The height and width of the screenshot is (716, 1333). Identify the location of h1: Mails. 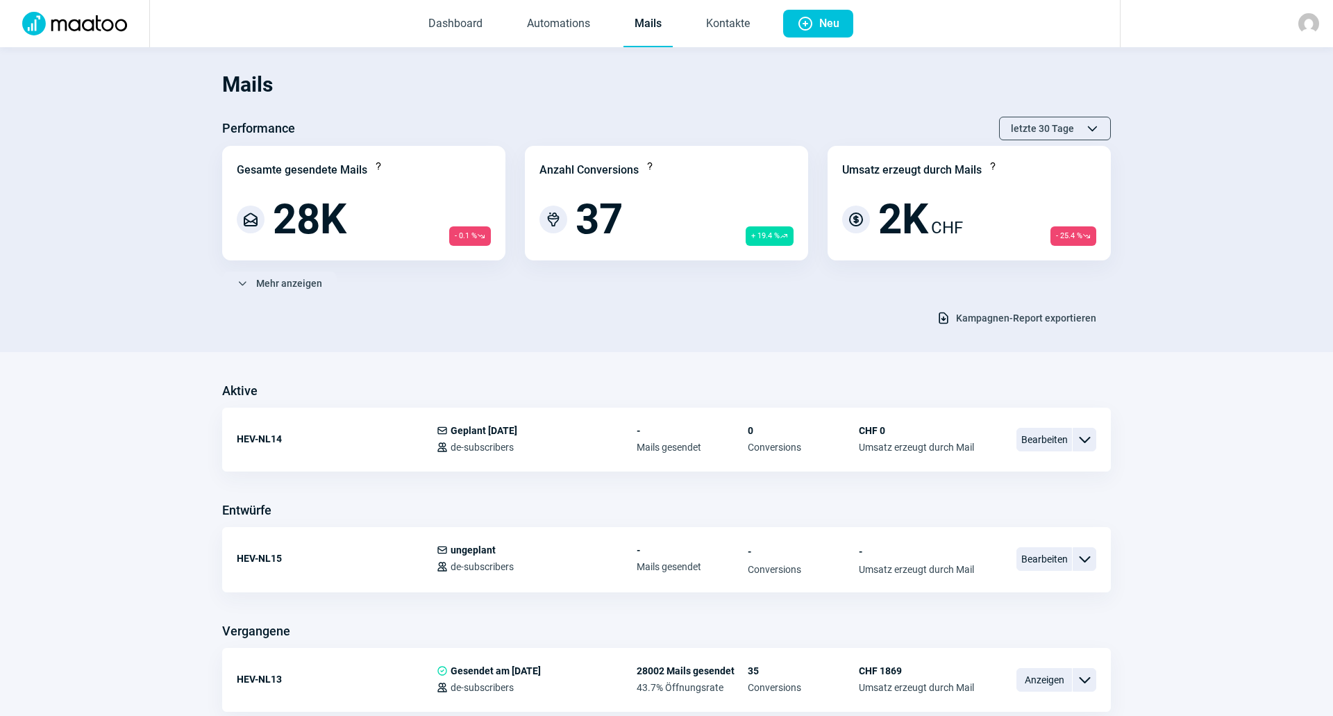
(666, 85).